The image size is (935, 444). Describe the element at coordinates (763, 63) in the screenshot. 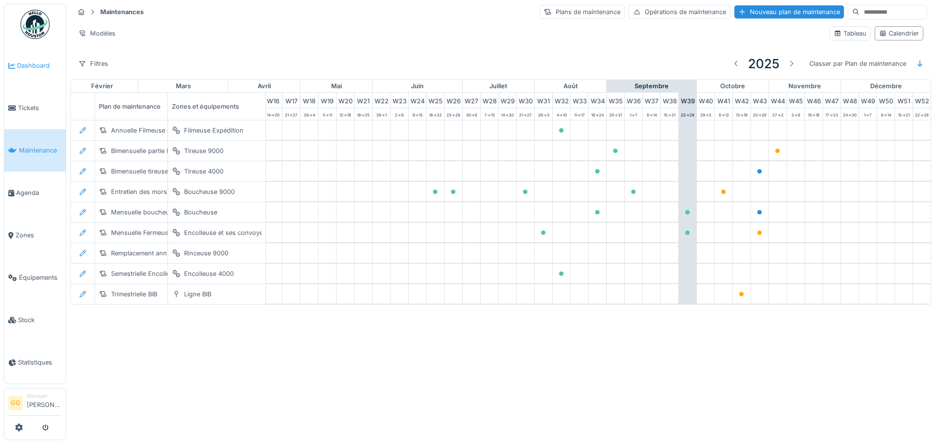

I see `h3: 2025` at that location.